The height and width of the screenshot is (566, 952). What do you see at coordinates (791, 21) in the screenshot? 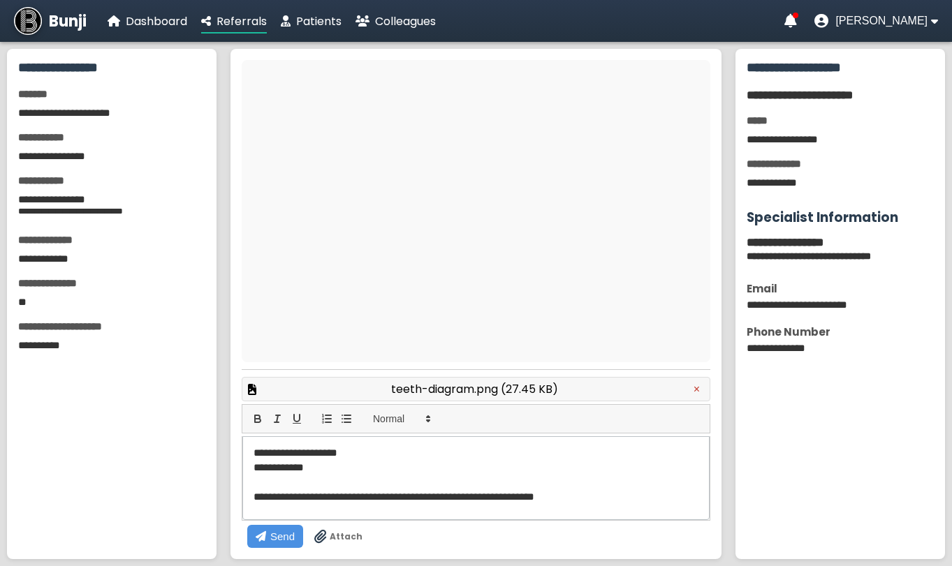
I see `a: Notifications` at bounding box center [791, 21].